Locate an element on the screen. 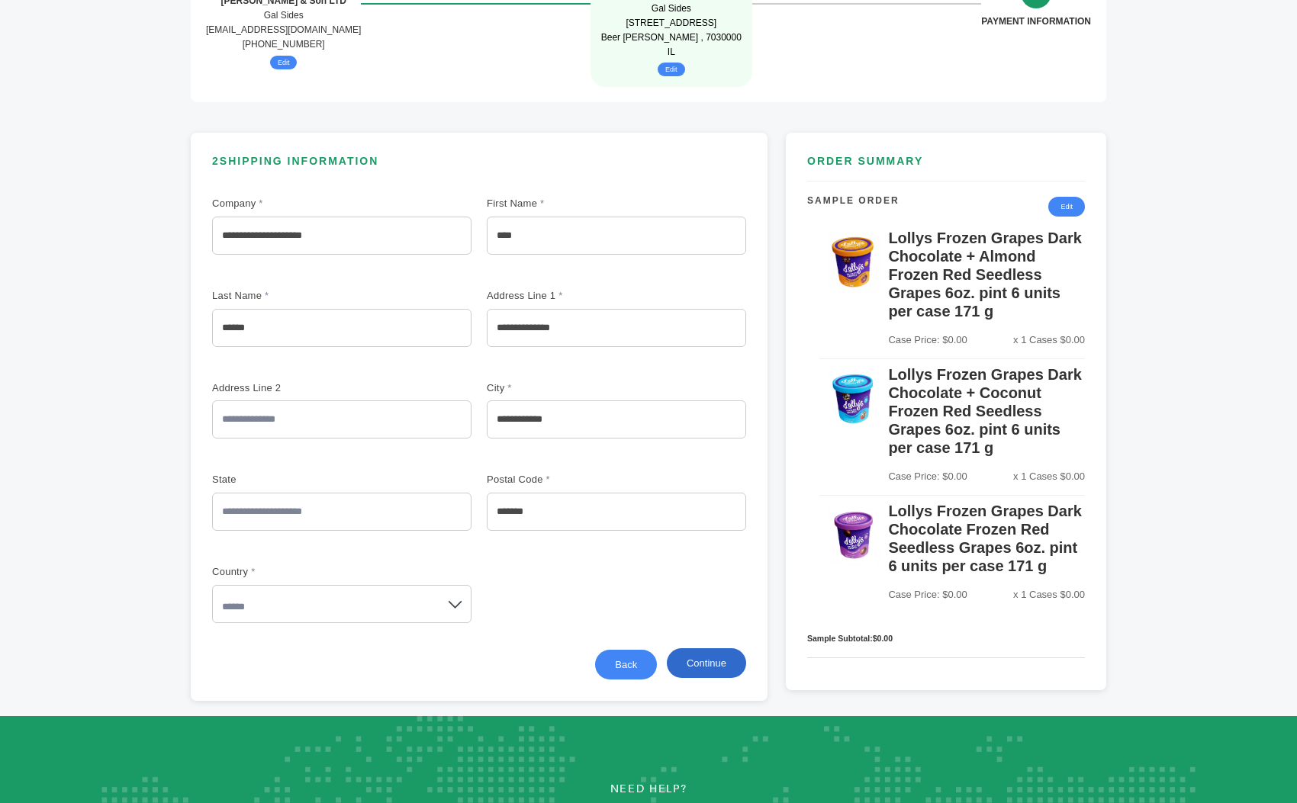 The height and width of the screenshot is (803, 1297). label: State is located at coordinates (266, 480).